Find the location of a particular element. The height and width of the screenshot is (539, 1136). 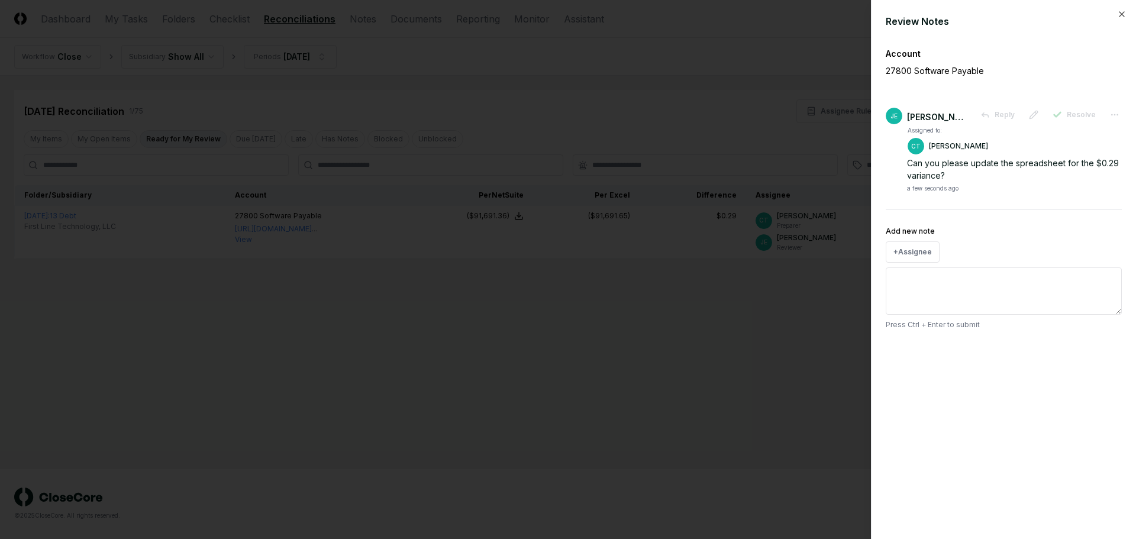

span: CT is located at coordinates (916, 146).